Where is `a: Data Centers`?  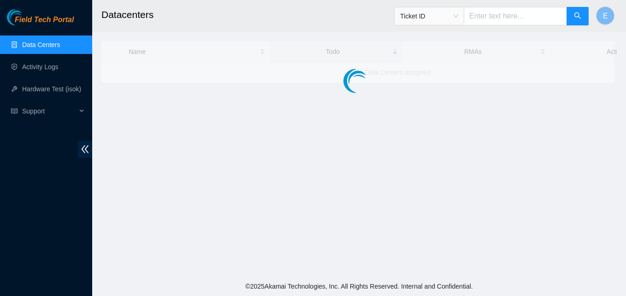
a: Data Centers is located at coordinates (41, 45).